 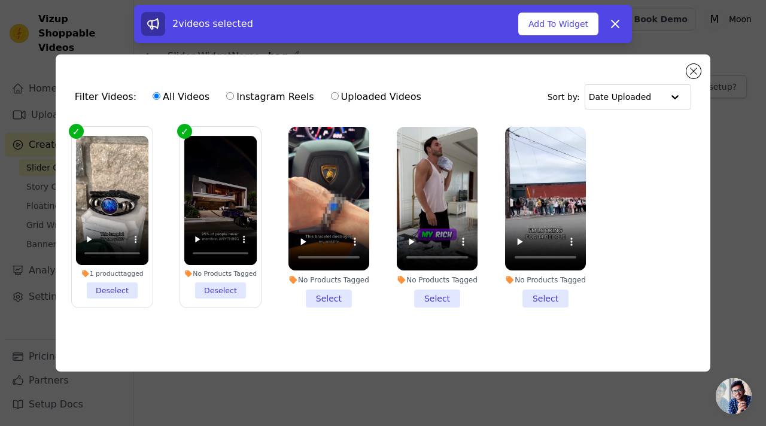 I want to click on div: Open chat, so click(x=733, y=396).